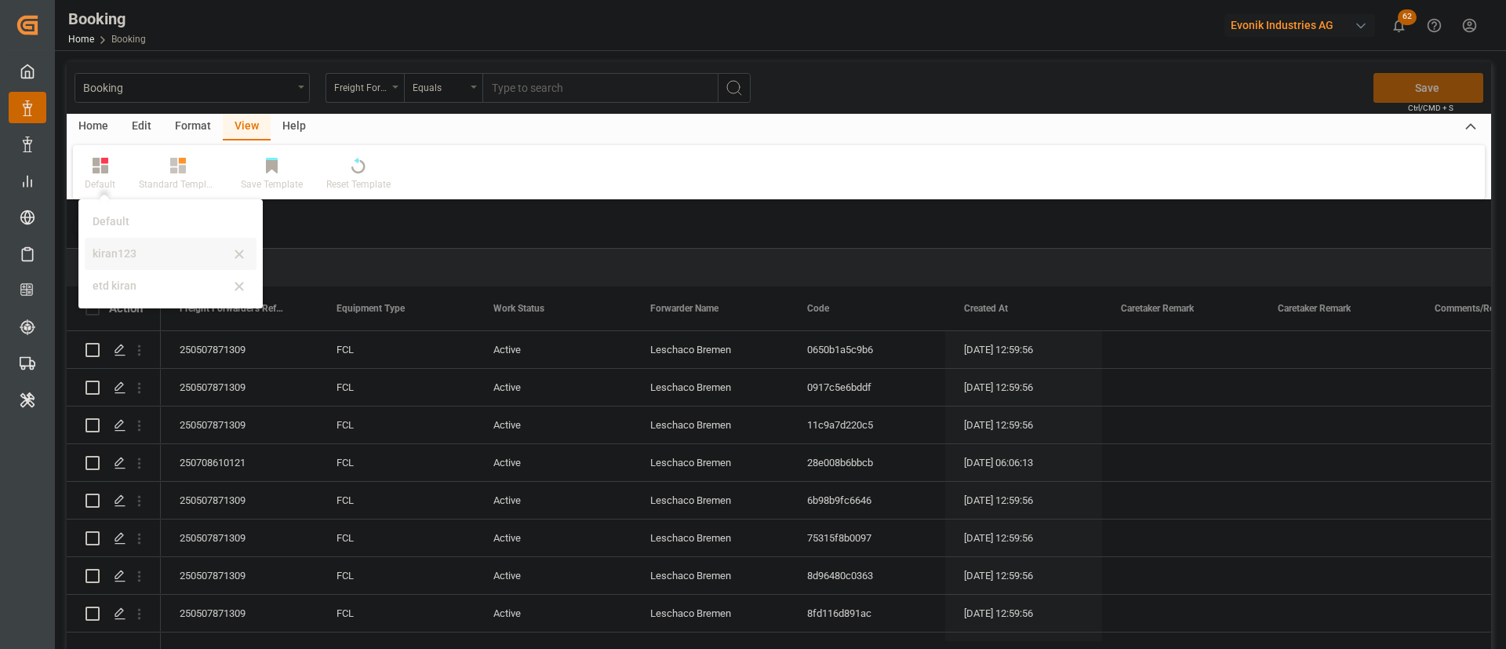  Describe the element at coordinates (246, 127) in the screenshot. I see `div: View` at that location.